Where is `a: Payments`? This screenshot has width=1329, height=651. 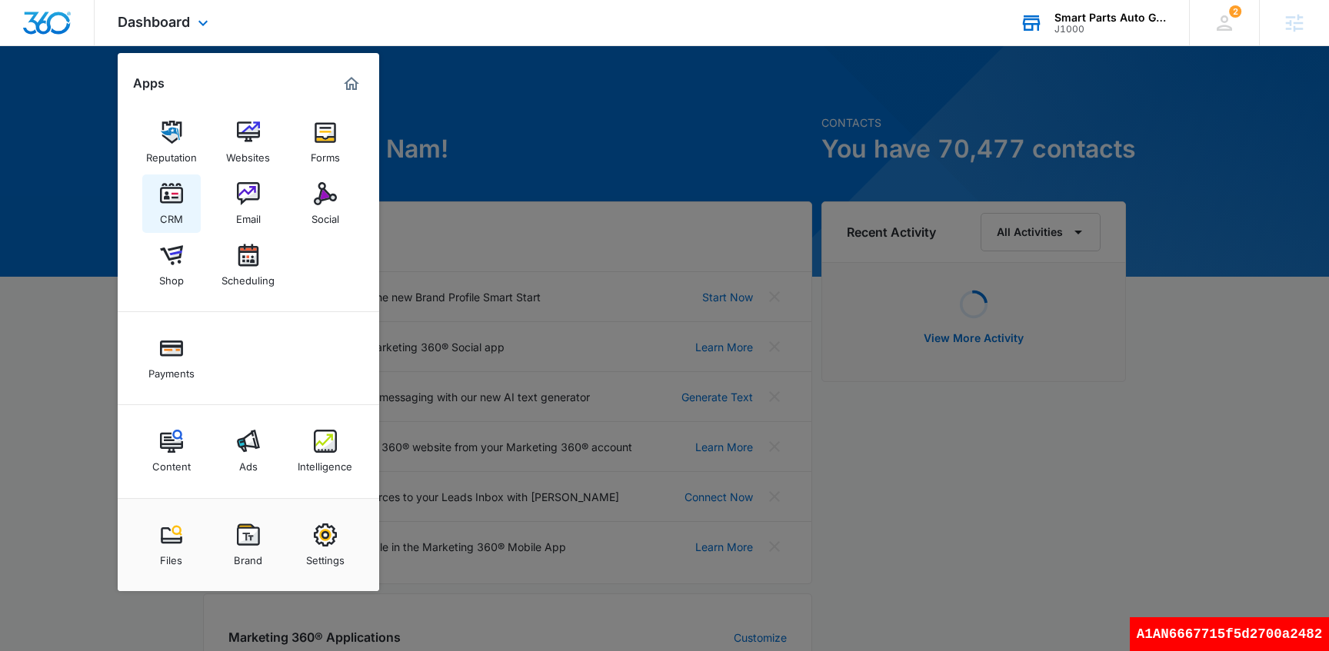 a: Payments is located at coordinates (171, 358).